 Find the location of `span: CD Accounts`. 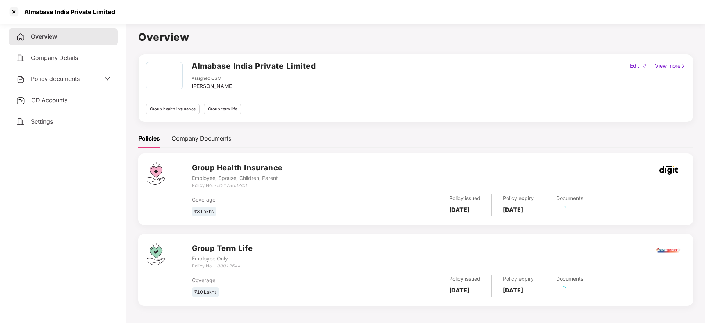

span: CD Accounts is located at coordinates (49, 100).